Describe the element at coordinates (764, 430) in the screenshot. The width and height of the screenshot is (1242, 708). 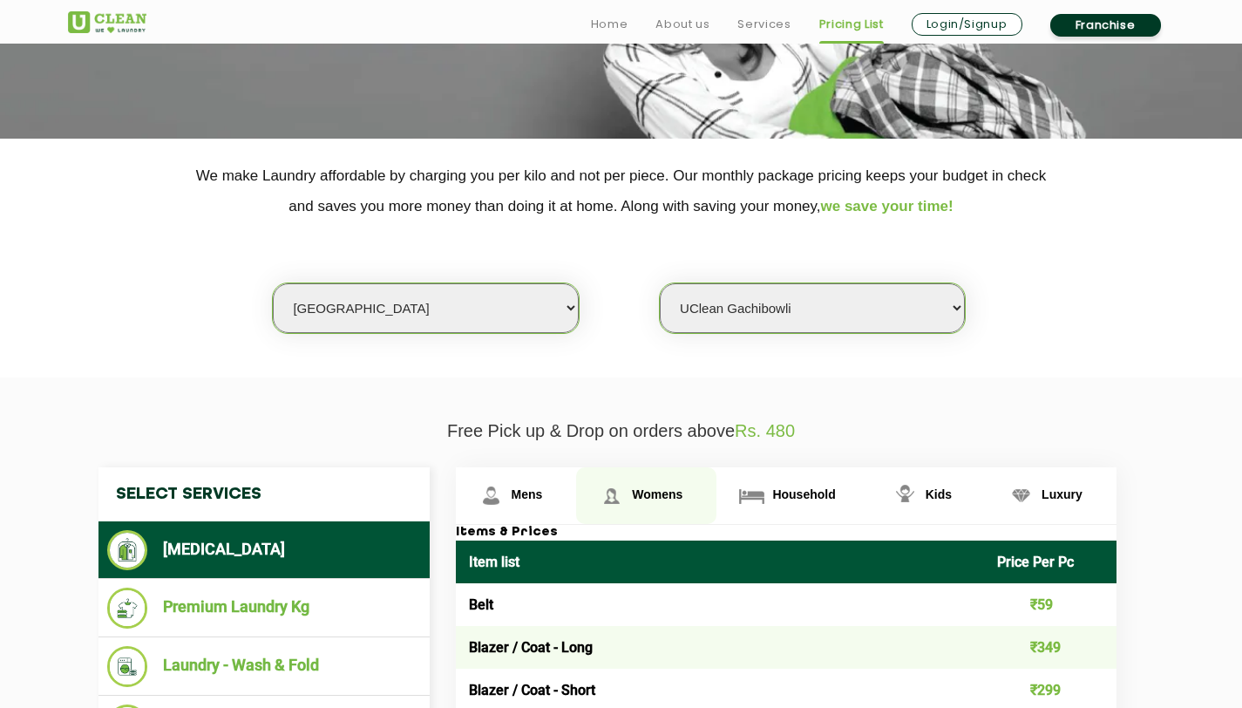
I see `span: Rs. 480` at that location.